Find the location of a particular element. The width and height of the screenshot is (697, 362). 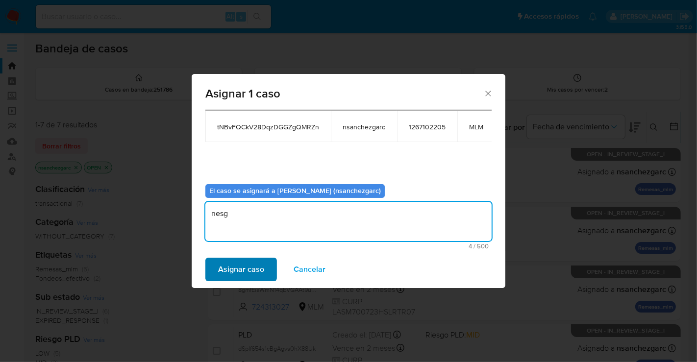

button: Asignar caso is located at coordinates (241, 269).